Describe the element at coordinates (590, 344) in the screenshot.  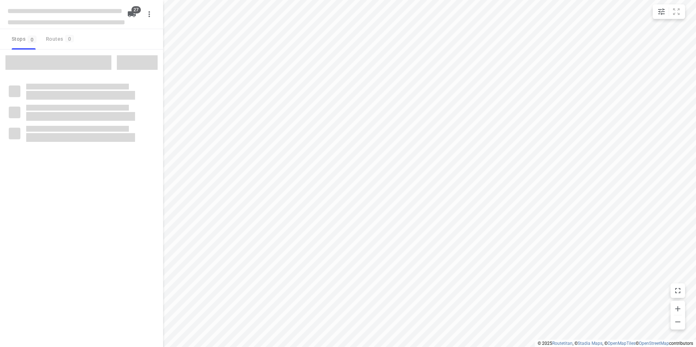
I see `a: Stadia Maps` at that location.